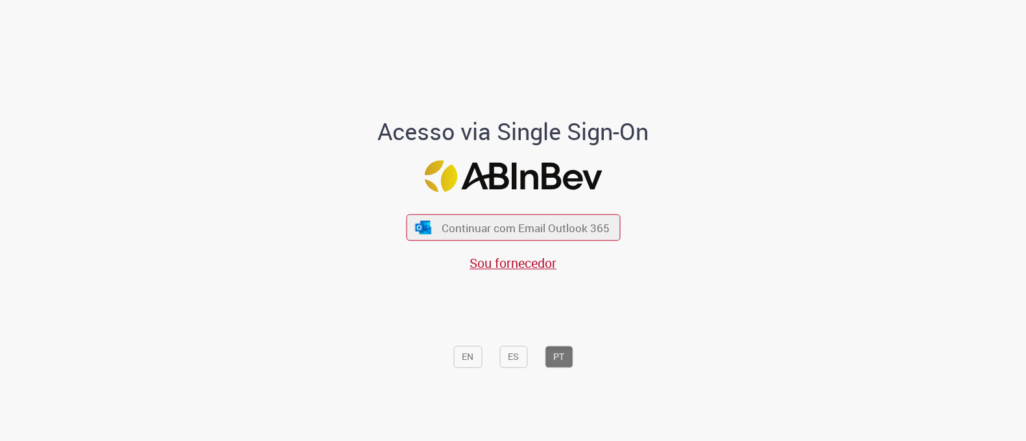 This screenshot has height=441, width=1026. Describe the element at coordinates (513, 228) in the screenshot. I see `button: ícone Azure/Microsoft 360 Continuar com Email Outlook 365` at that location.